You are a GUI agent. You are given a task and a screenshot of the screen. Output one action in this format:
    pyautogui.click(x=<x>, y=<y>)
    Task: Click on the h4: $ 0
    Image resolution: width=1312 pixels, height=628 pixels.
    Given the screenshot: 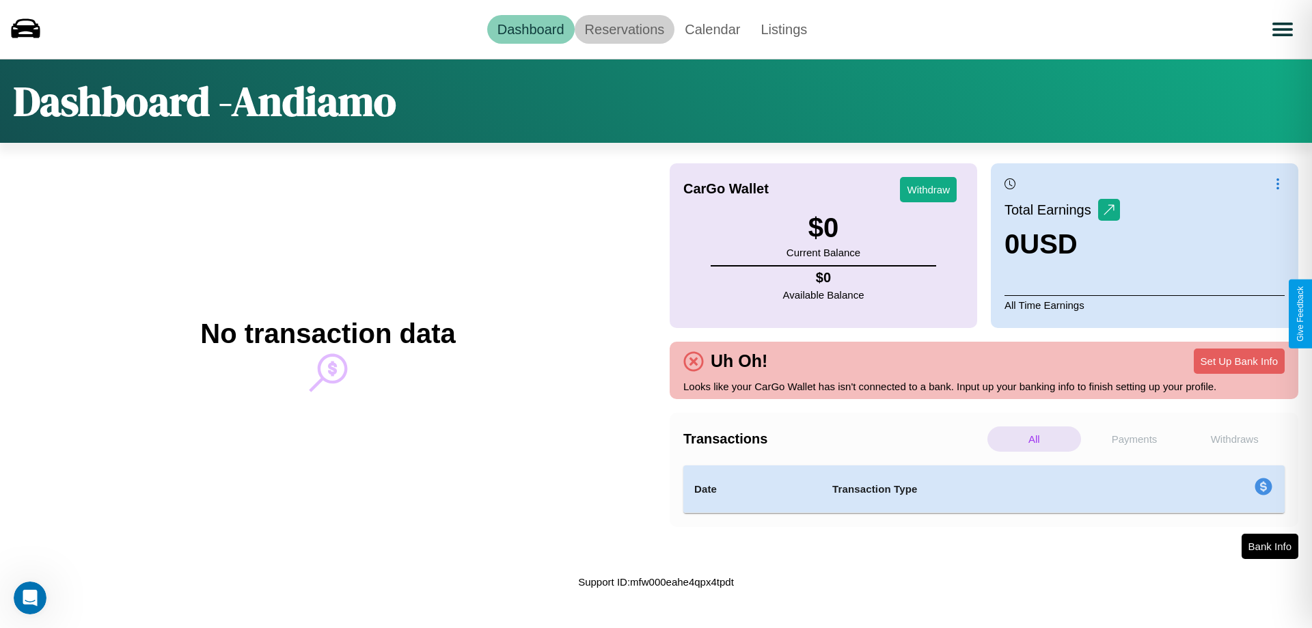 What is the action you would take?
    pyautogui.click(x=823, y=277)
    